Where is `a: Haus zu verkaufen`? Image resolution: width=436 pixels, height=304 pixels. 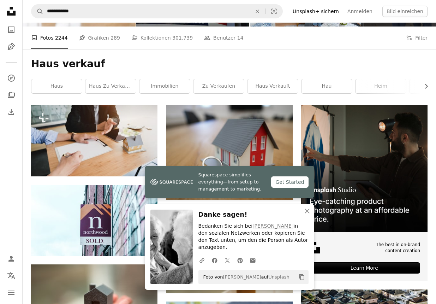 a: Haus zu verkaufen is located at coordinates (111, 86).